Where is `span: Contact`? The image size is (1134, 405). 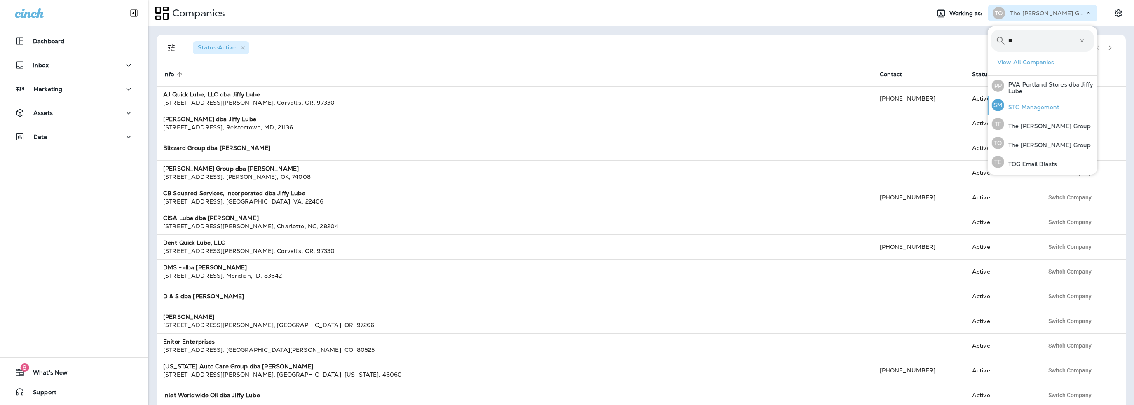
span: Contact is located at coordinates (897, 74).